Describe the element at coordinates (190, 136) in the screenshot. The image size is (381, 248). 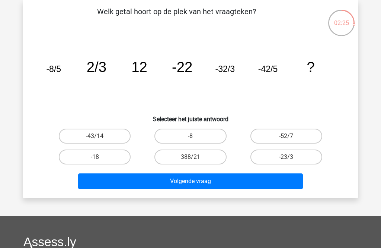
I see `label: -8` at that location.